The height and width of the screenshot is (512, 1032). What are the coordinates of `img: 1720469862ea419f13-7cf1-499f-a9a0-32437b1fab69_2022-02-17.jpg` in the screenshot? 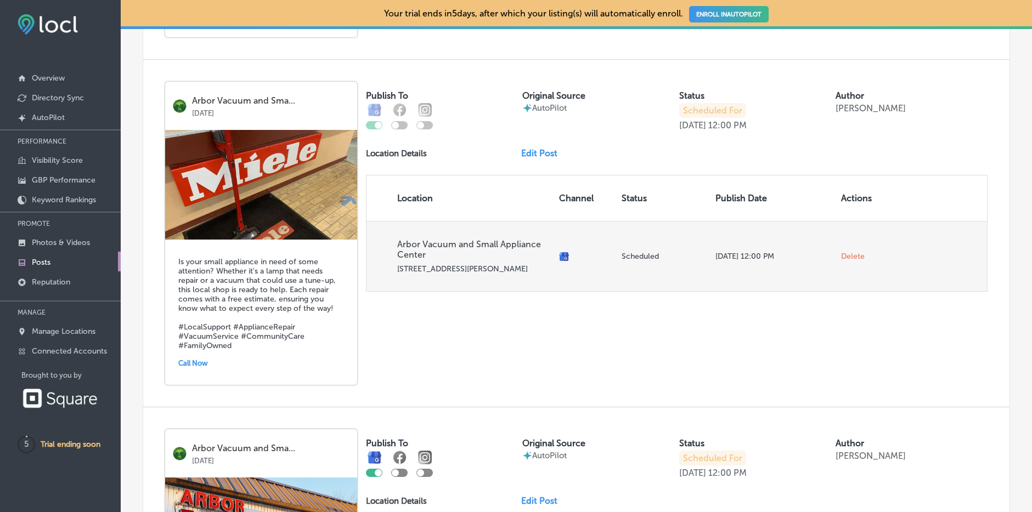 It's located at (261, 185).